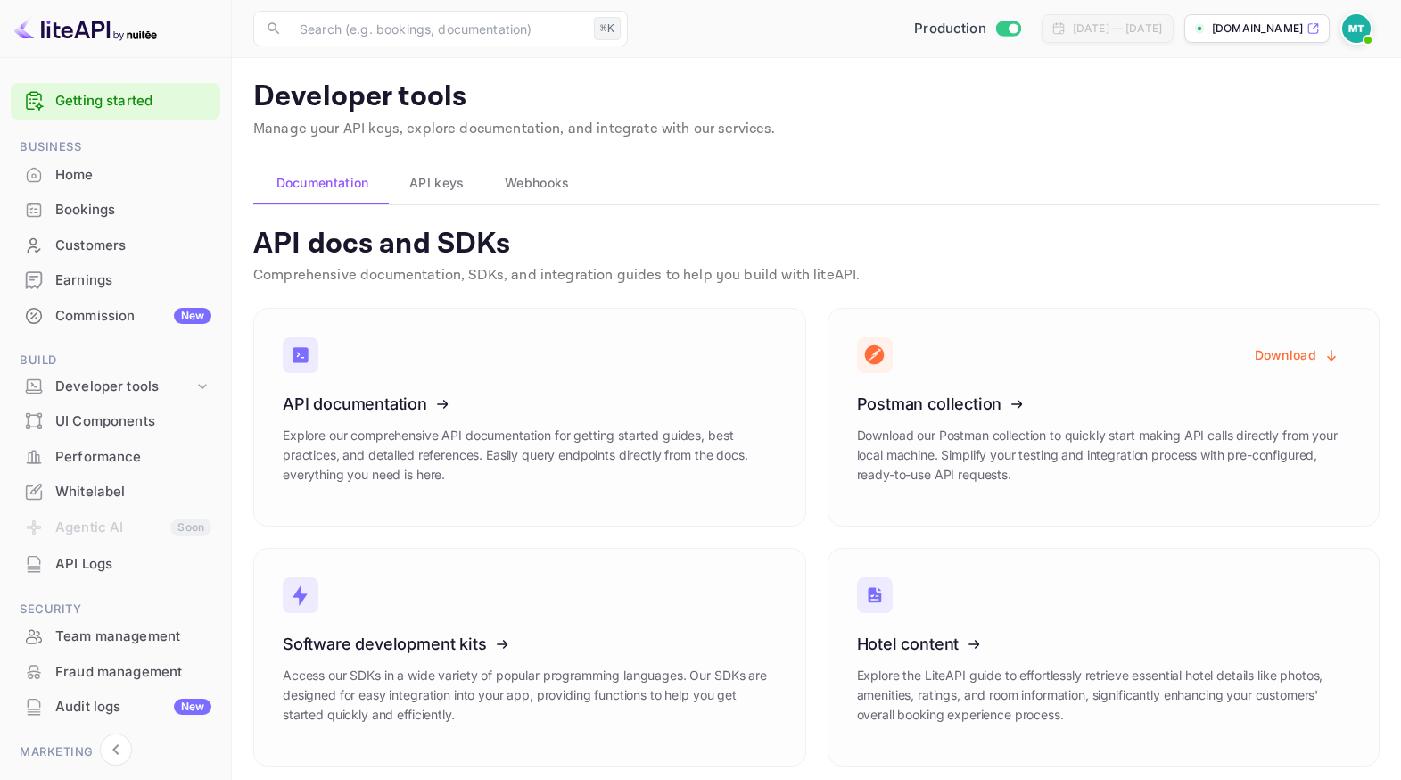 The image size is (1401, 780). I want to click on span: API keys, so click(436, 183).